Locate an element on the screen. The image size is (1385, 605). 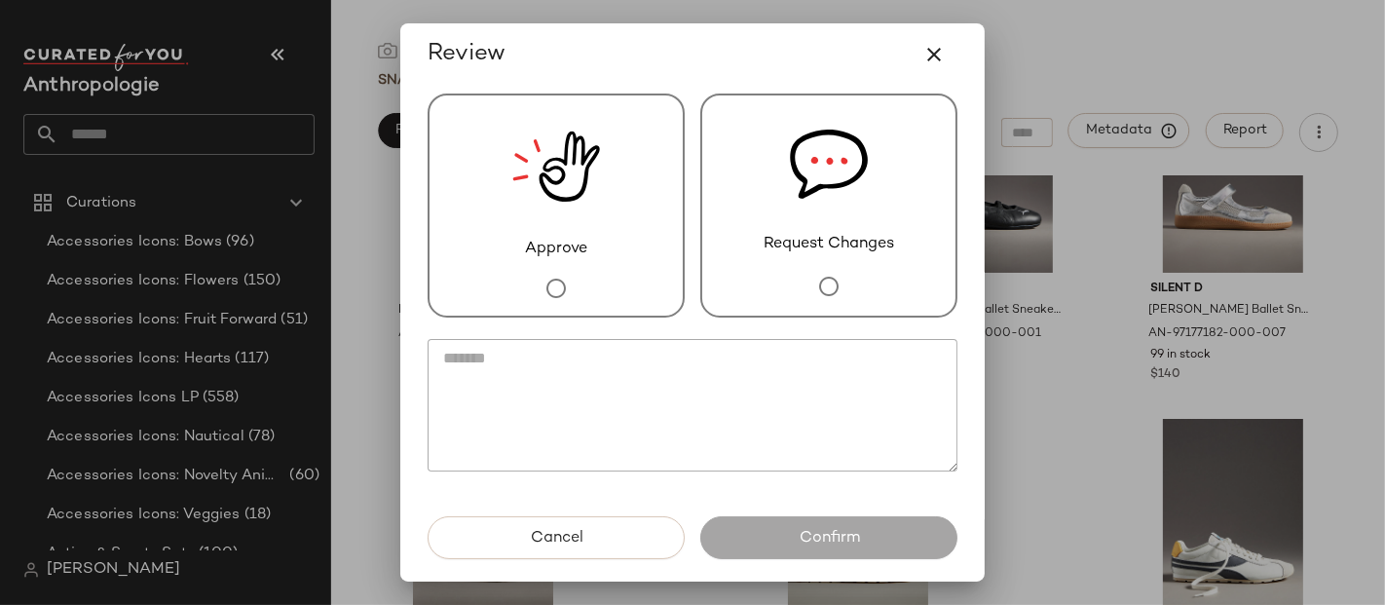
span: Review is located at coordinates (466, 55).